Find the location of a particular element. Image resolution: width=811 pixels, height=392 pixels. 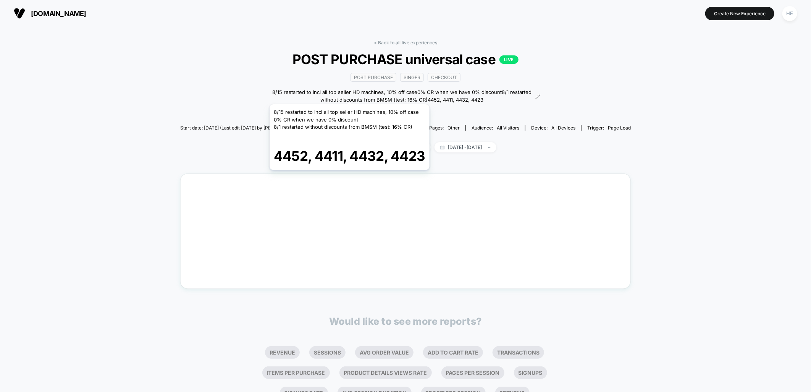

span: all devices is located at coordinates (563, 127).